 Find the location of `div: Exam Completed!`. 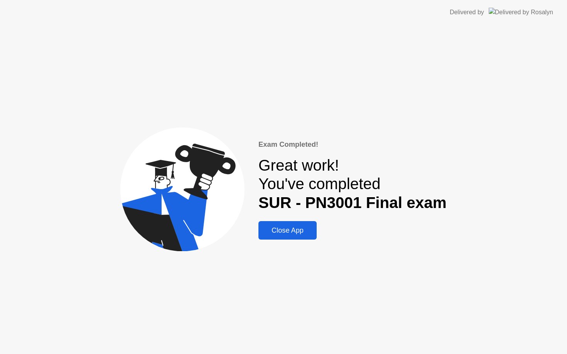

div: Exam Completed! is located at coordinates (352, 145).